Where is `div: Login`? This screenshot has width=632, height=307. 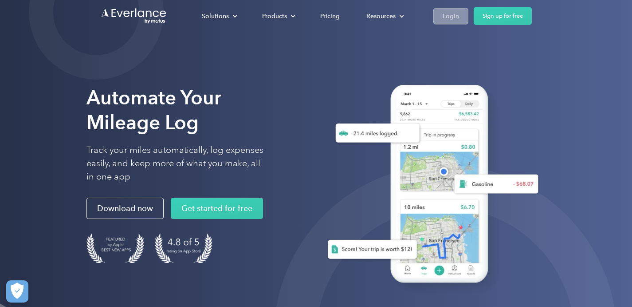 div: Login is located at coordinates (451, 16).